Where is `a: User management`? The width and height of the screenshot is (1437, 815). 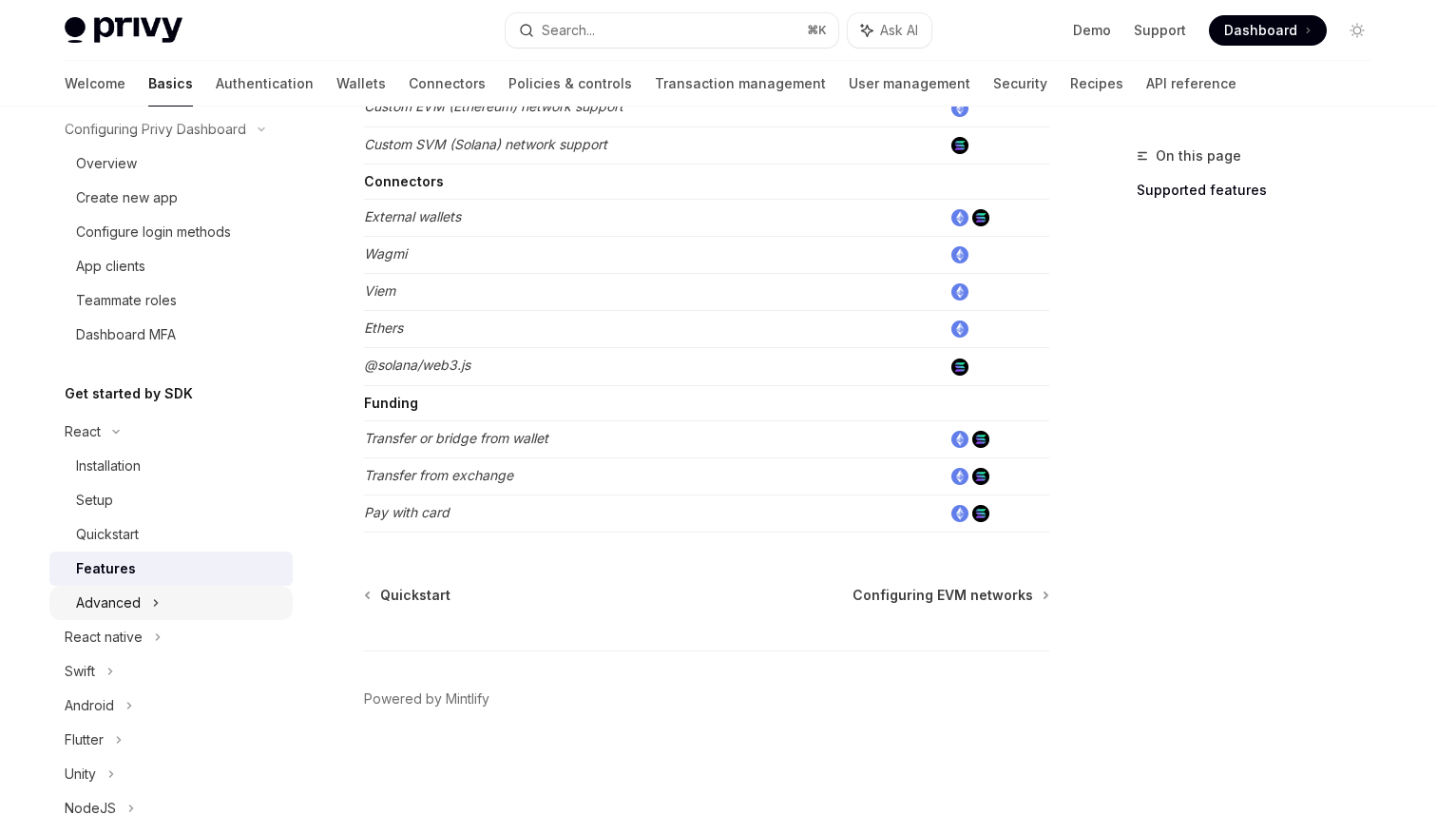 a: User management is located at coordinates (910, 84).